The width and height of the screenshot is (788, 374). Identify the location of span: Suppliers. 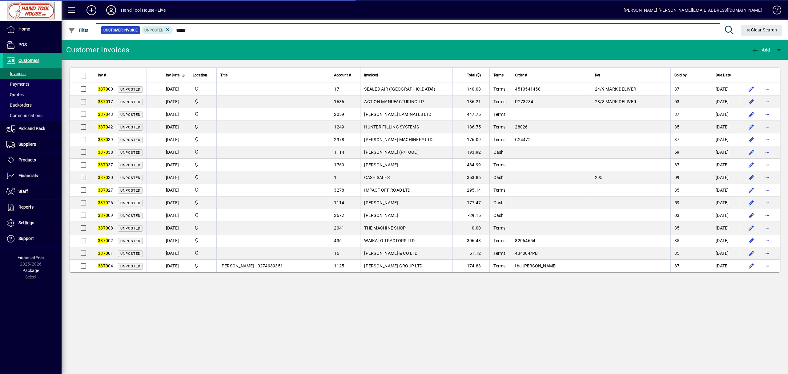
(27, 144).